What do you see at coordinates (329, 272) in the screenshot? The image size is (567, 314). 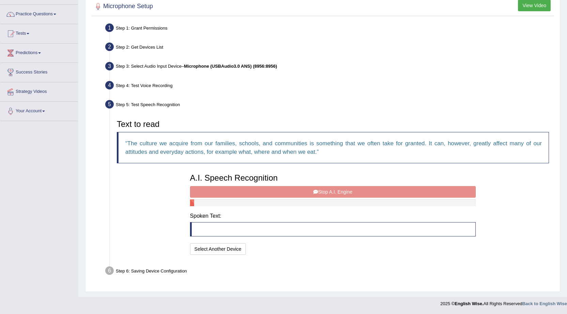 I see `div: Step 6: Saving Device Configuration` at bounding box center [329, 272].